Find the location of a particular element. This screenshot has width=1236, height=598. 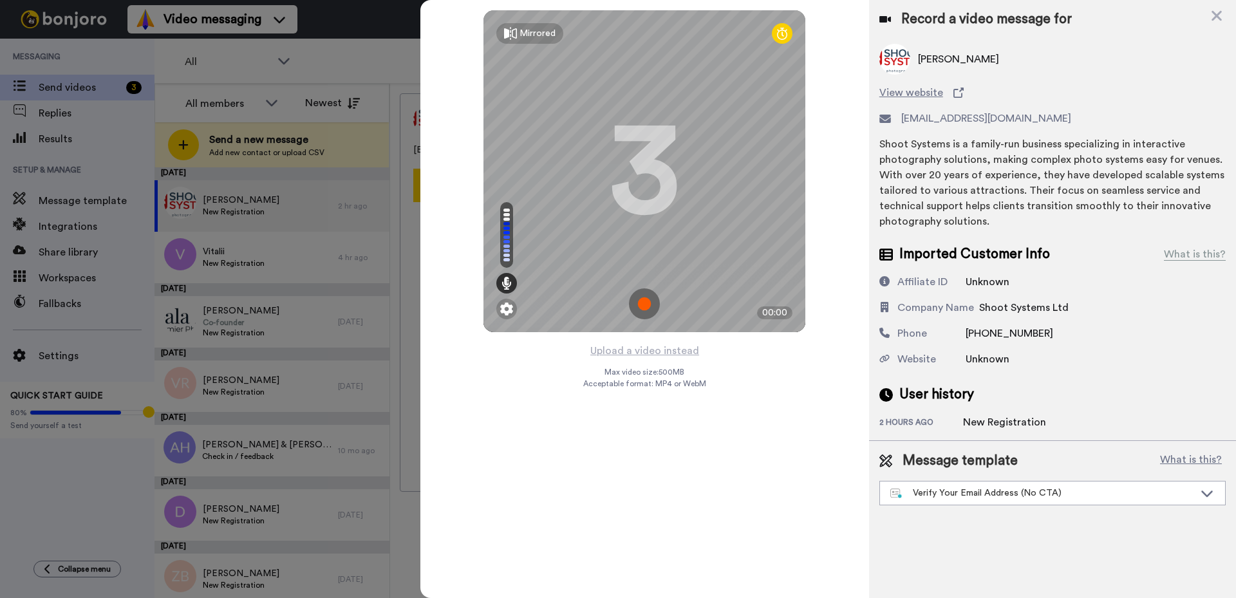

a: View website is located at coordinates (1053, 93).